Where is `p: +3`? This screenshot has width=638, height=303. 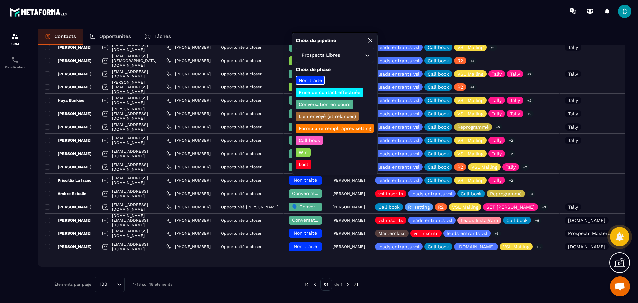 p: +3 is located at coordinates (539, 247).